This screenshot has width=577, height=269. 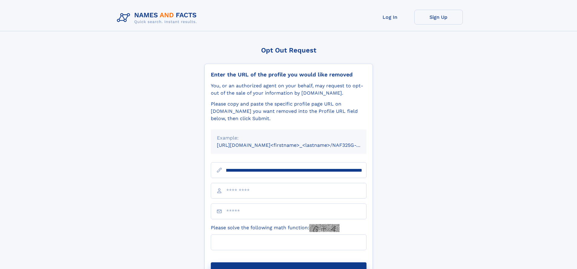 What do you see at coordinates (288, 50) in the screenshot?
I see `div: Opt Out Request` at bounding box center [288, 50].